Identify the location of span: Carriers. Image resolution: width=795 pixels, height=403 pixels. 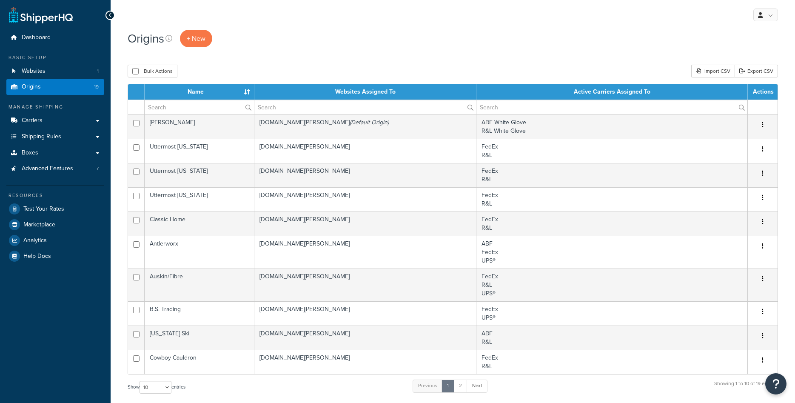
(32, 120).